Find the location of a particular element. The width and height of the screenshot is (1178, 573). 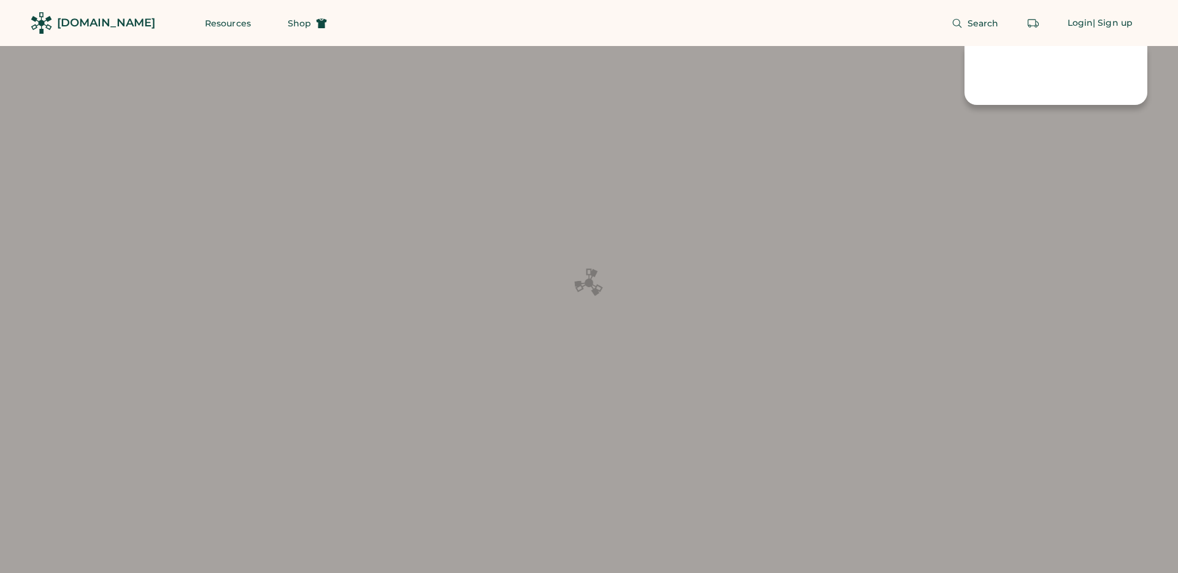

span: Search is located at coordinates (983, 23).